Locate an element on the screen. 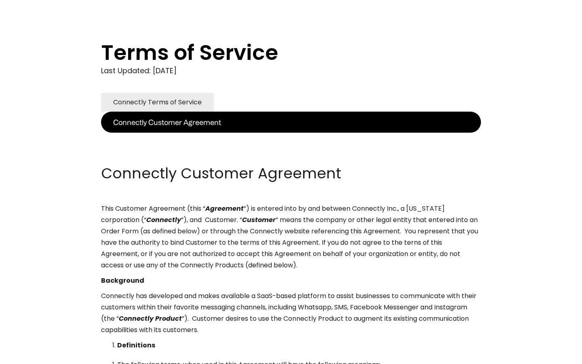  ul: Language list is located at coordinates (32, 355).